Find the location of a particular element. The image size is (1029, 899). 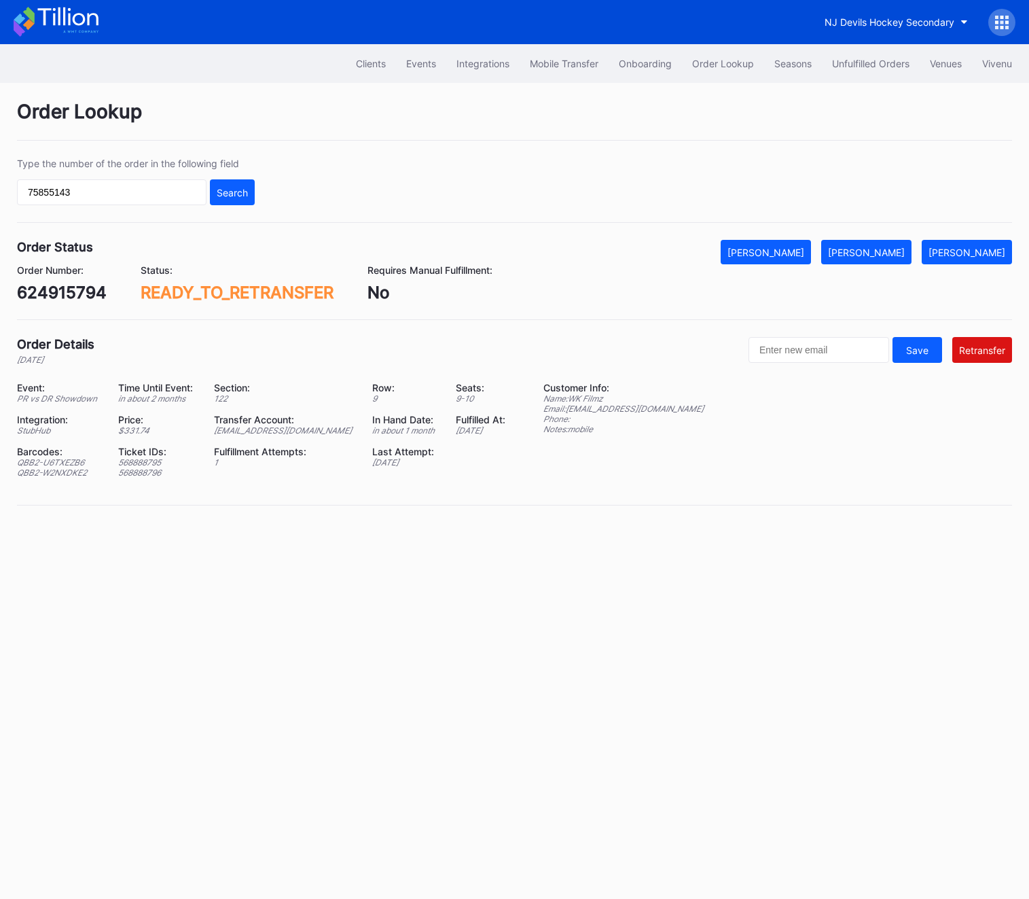

div: Integration: is located at coordinates (59, 419).